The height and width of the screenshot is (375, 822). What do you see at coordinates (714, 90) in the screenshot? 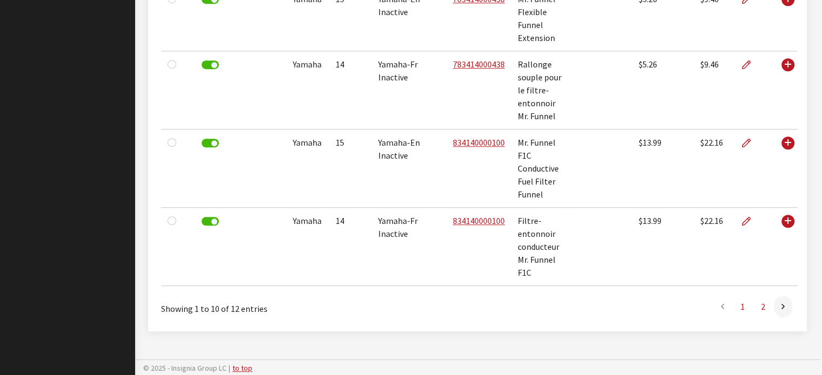
I see `td: $9.46` at bounding box center [714, 90].